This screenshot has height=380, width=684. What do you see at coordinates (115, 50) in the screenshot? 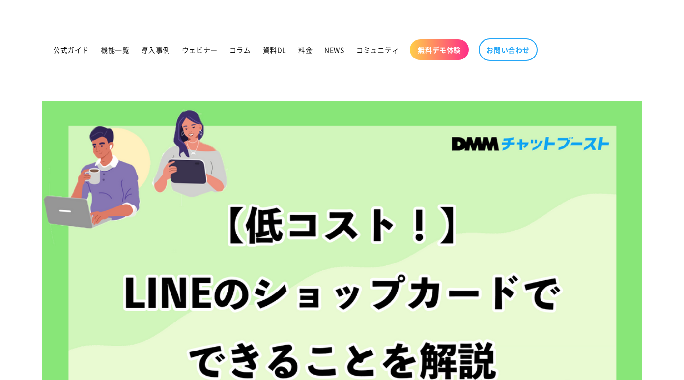
I see `a: 機能一覧` at bounding box center [115, 50].